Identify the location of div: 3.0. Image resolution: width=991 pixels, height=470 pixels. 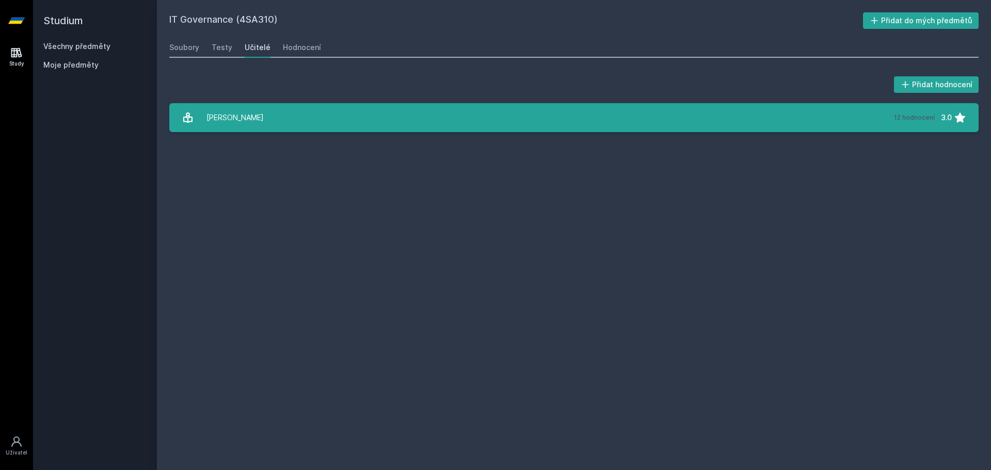
(946, 118).